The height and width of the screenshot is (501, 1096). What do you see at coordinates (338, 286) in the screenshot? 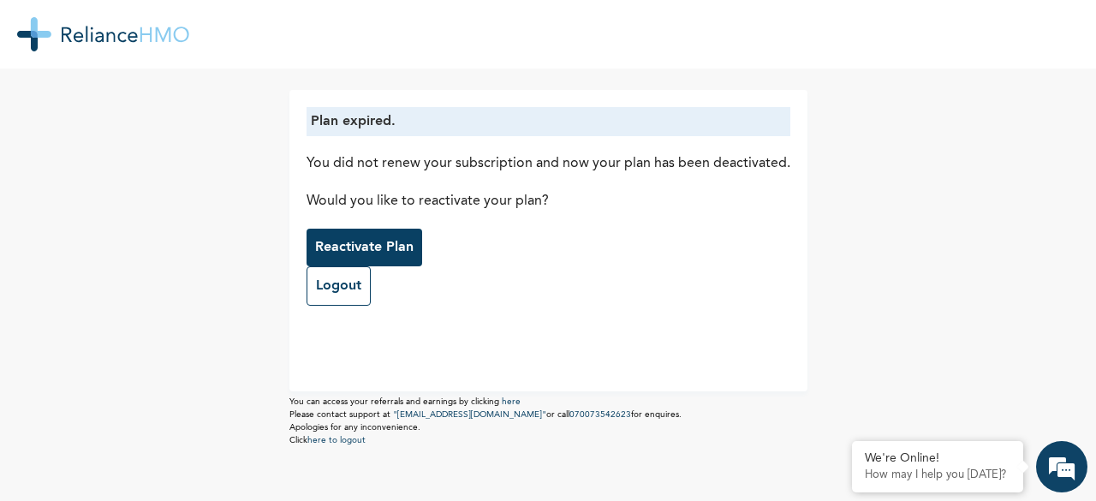
I see `a: Logout` at bounding box center [338, 286].